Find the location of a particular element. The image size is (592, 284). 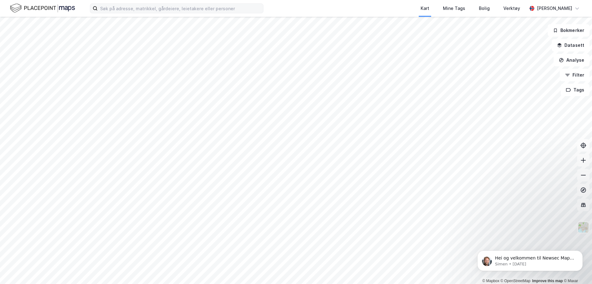

a: Mapbox is located at coordinates (491, 281).